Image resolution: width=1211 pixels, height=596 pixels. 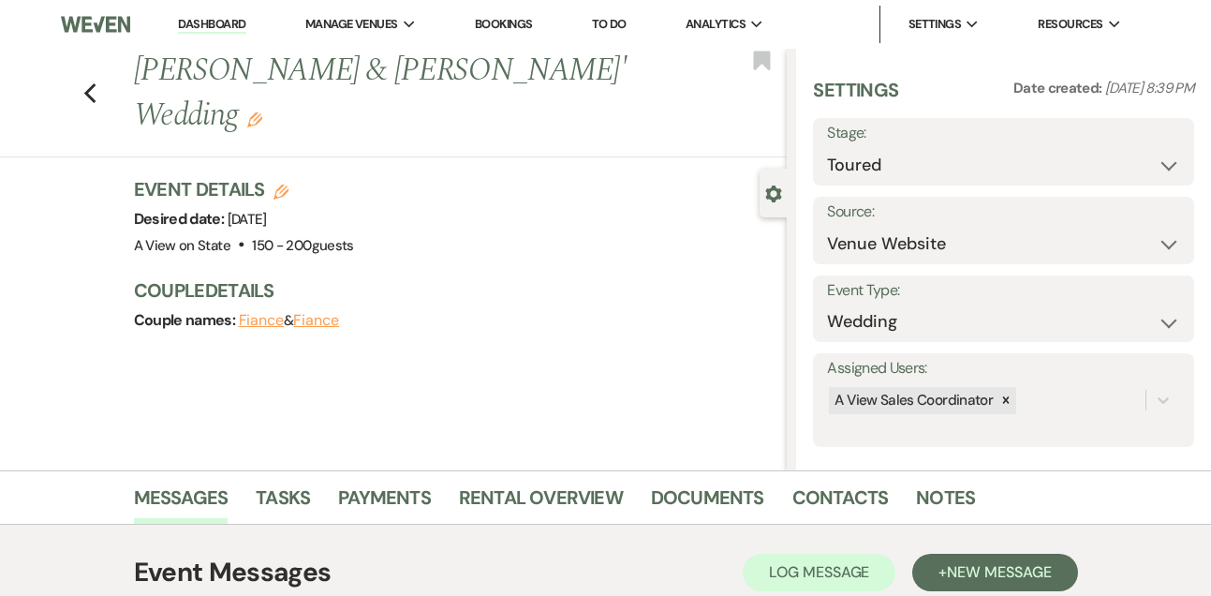 What do you see at coordinates (243, 189) in the screenshot?
I see `h3: Event Details` at bounding box center [243, 189].